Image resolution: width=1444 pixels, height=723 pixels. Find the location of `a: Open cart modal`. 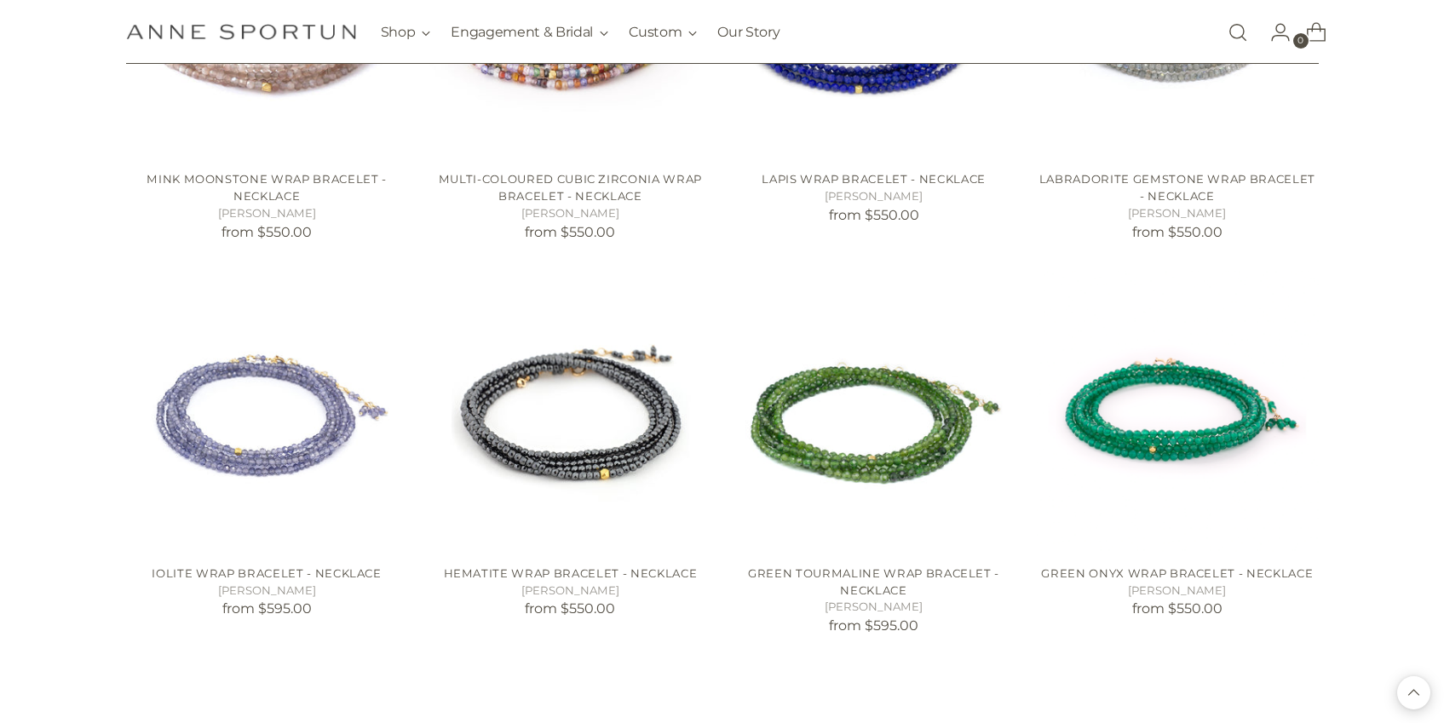

a: Open cart modal is located at coordinates (1309, 32).